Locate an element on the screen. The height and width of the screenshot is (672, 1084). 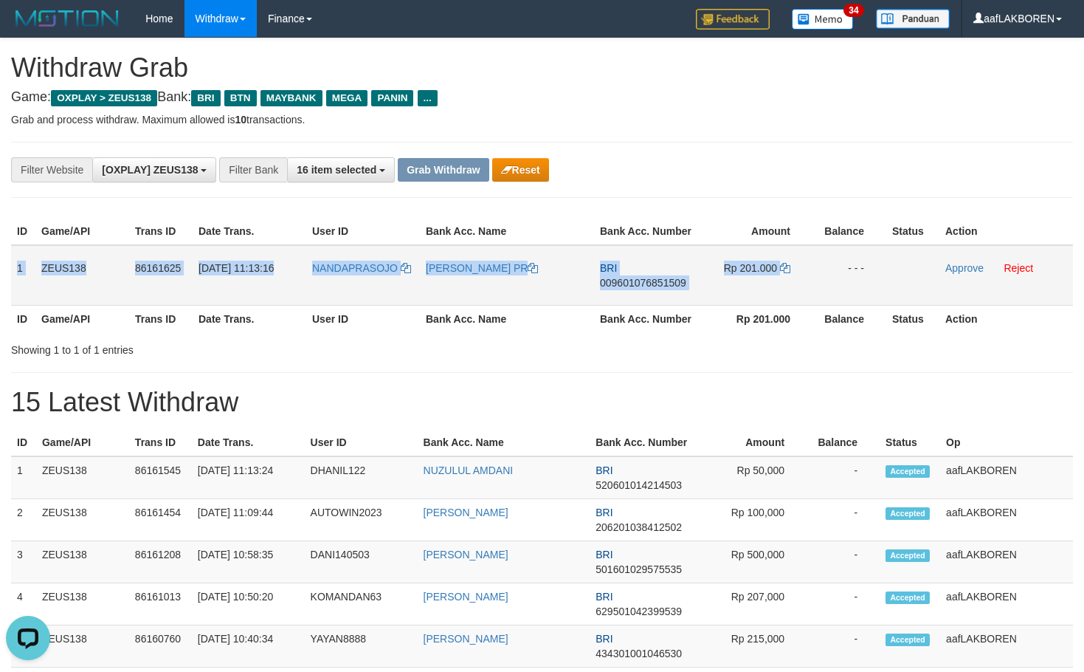
a: Approve is located at coordinates (965, 268).